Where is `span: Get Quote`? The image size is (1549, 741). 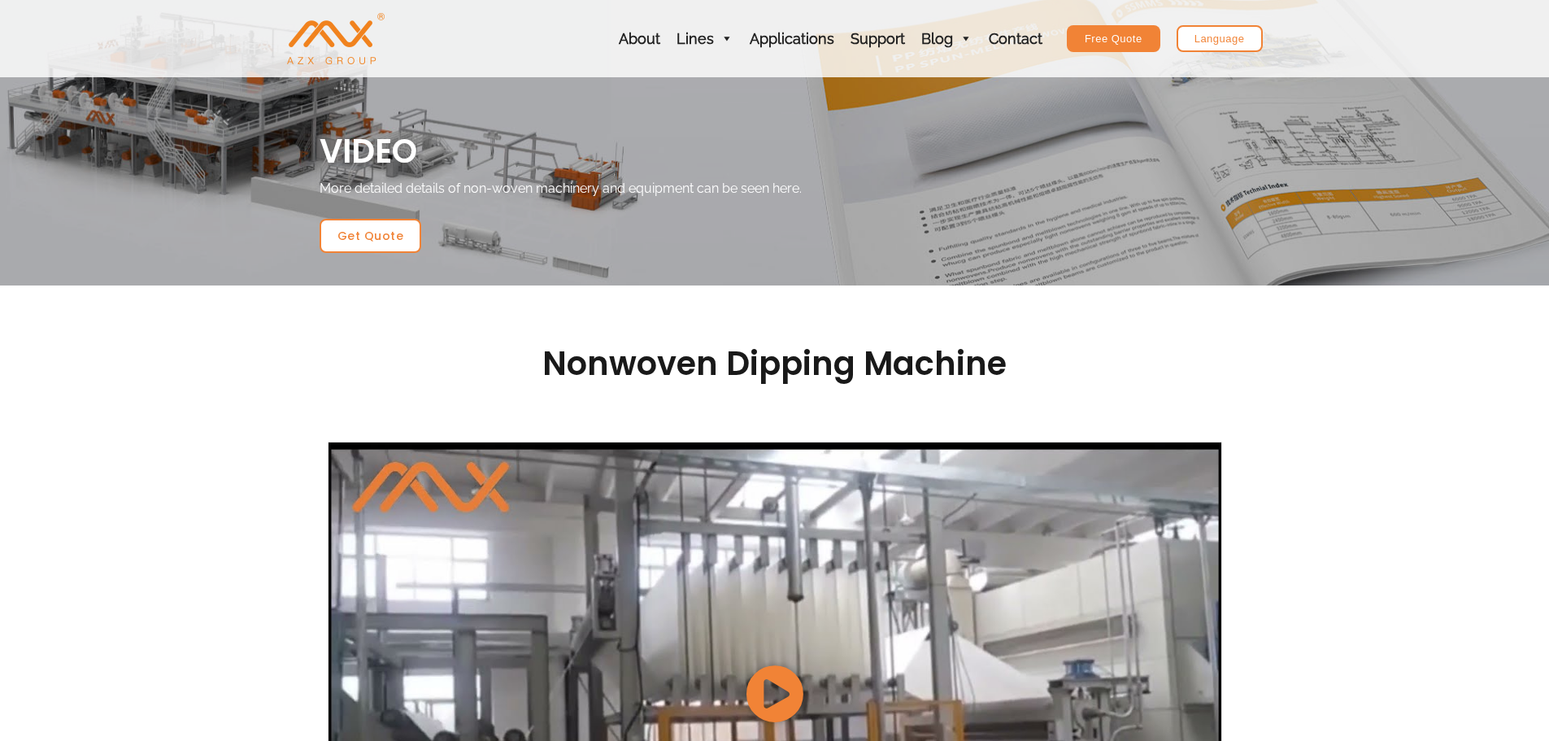 span: Get Quote is located at coordinates (371, 236).